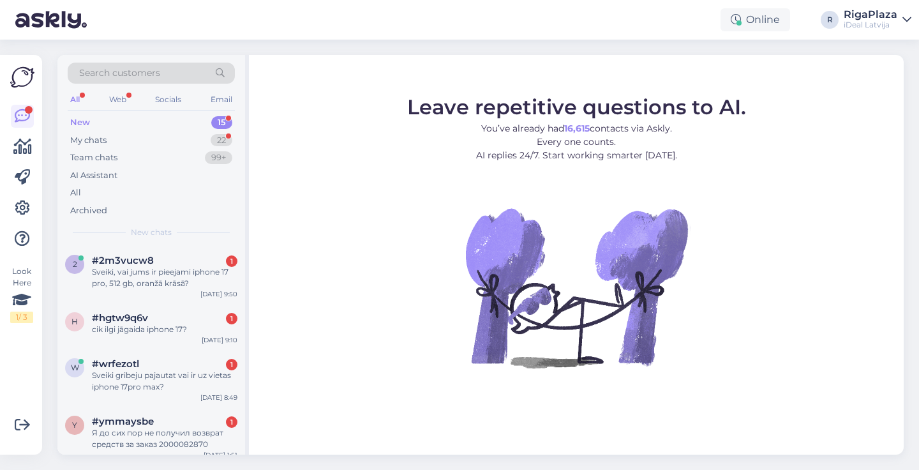  What do you see at coordinates (755, 20) in the screenshot?
I see `div: Online` at bounding box center [755, 20].